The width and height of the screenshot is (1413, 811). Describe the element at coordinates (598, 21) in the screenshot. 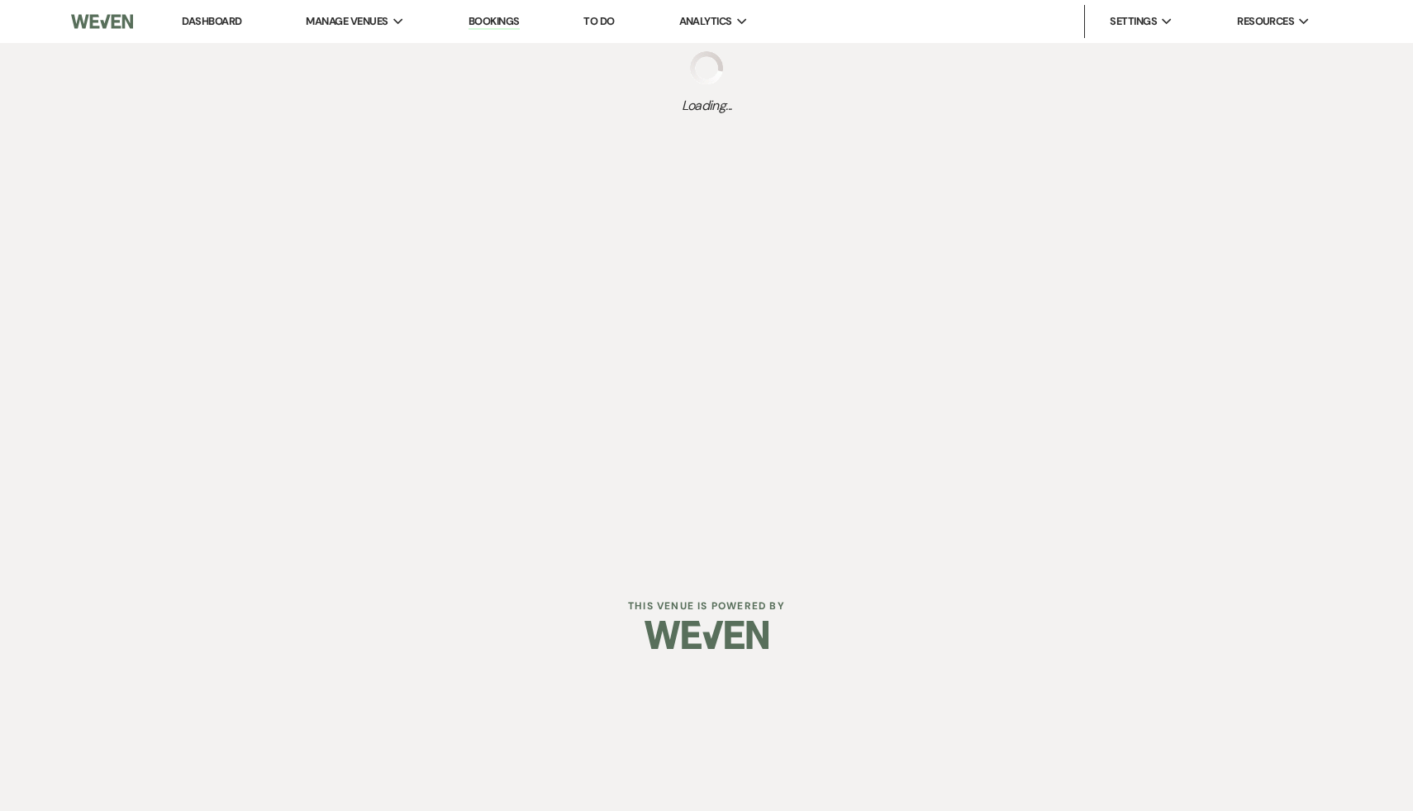

I see `a: To Do` at that location.